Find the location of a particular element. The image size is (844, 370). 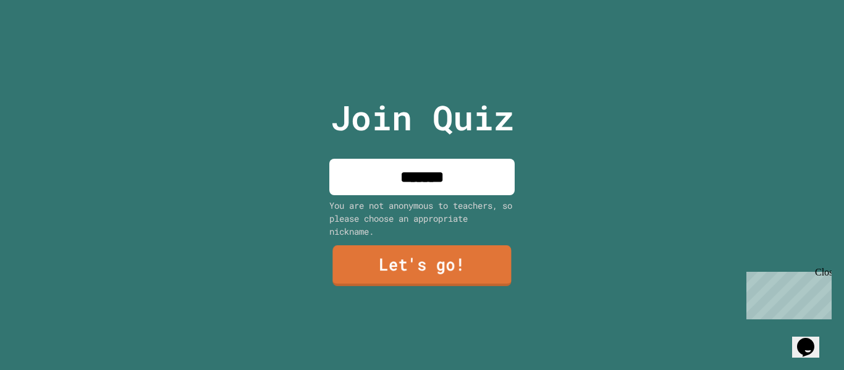

div: Chat with us now!Close is located at coordinates (45, 41).